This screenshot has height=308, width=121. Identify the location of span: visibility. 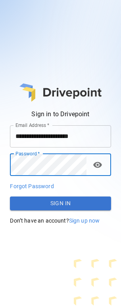
(97, 165).